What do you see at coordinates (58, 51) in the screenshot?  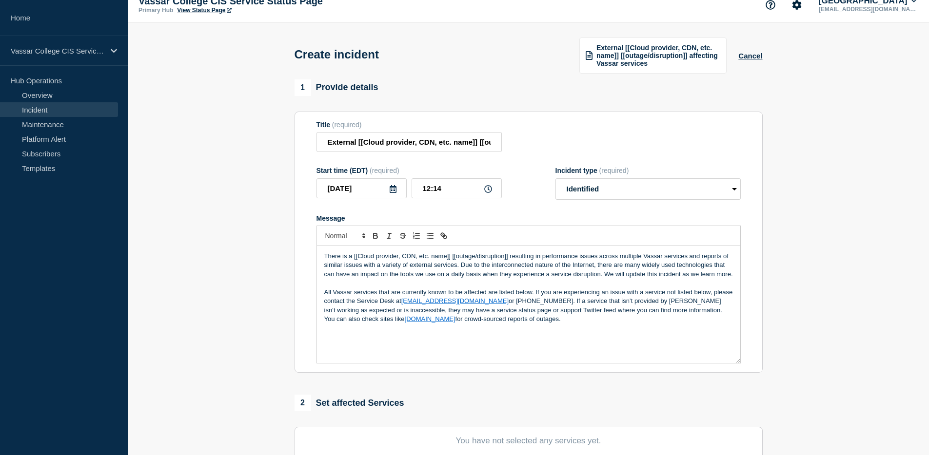 I see `p: Vassar College CIS Service Status Page` at bounding box center [58, 51].